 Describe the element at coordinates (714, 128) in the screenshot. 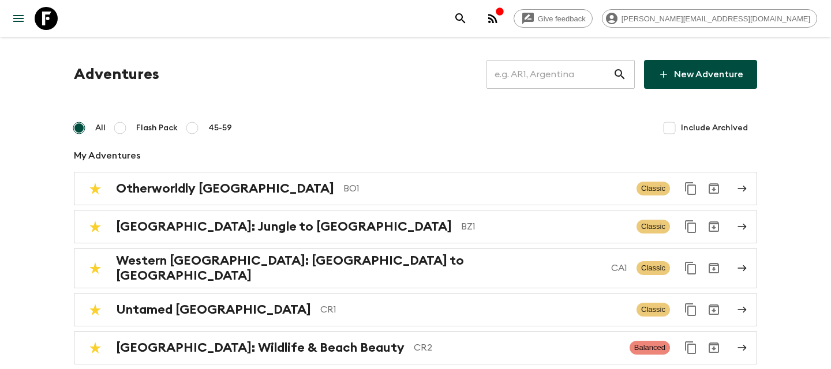

I see `span: Include Archived` at that location.